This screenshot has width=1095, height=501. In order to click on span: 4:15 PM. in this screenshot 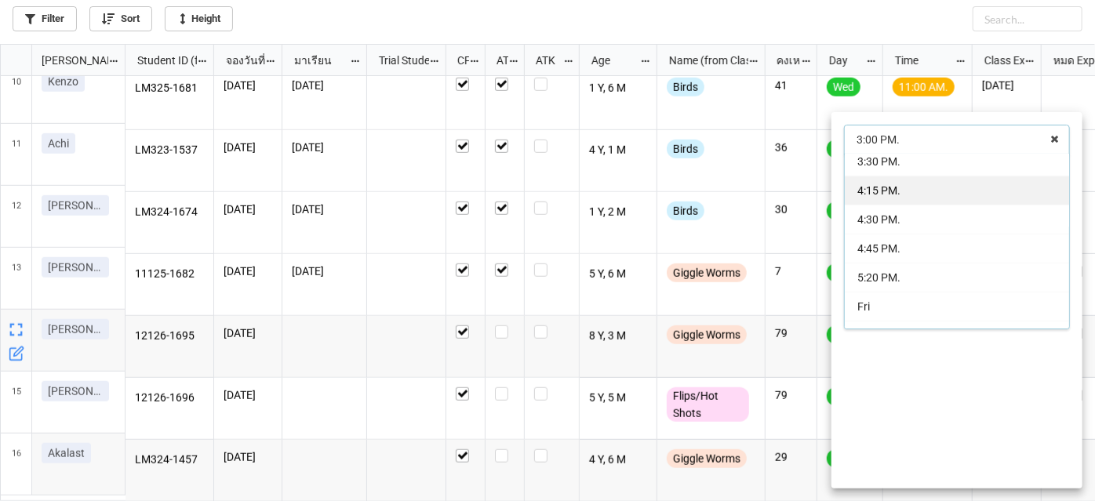, I will do `click(878, 191)`.